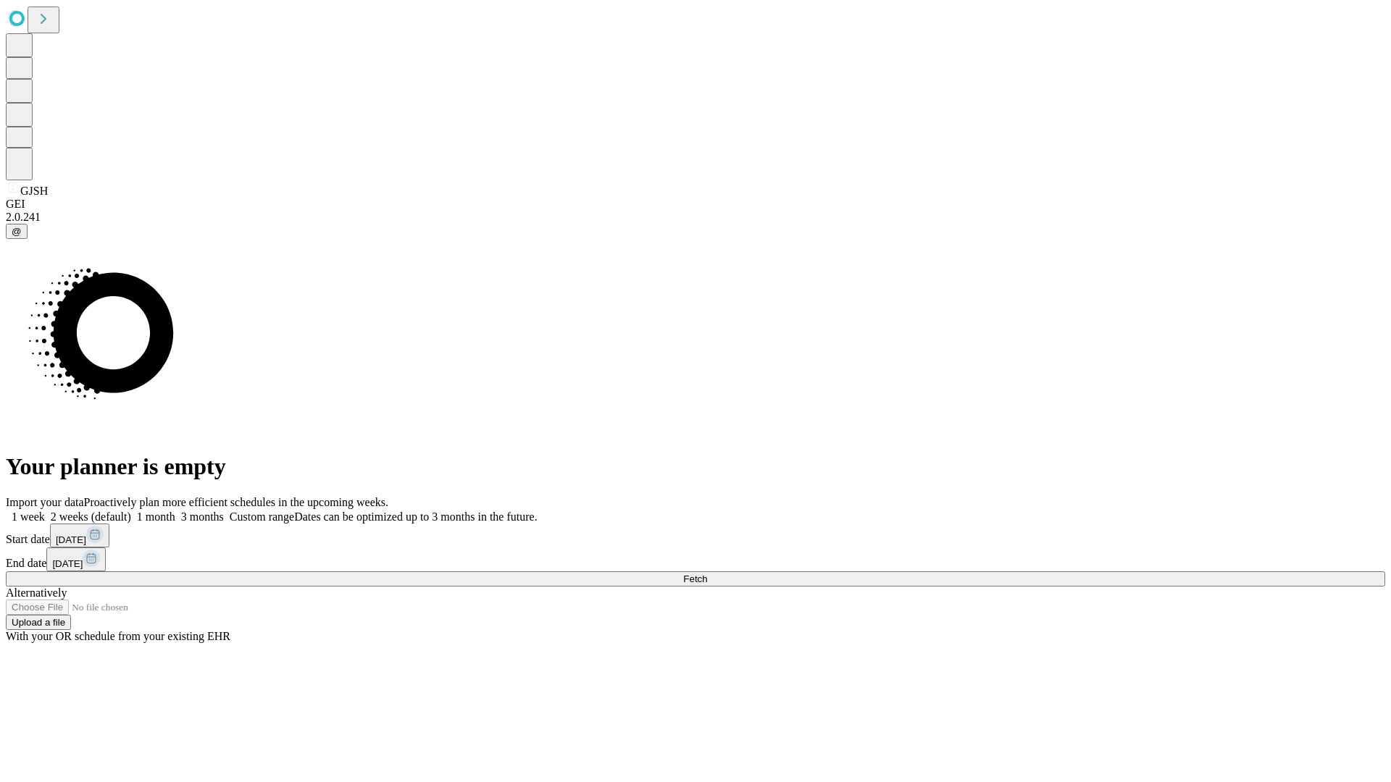 This screenshot has height=782, width=1391. I want to click on span: 1 week, so click(28, 516).